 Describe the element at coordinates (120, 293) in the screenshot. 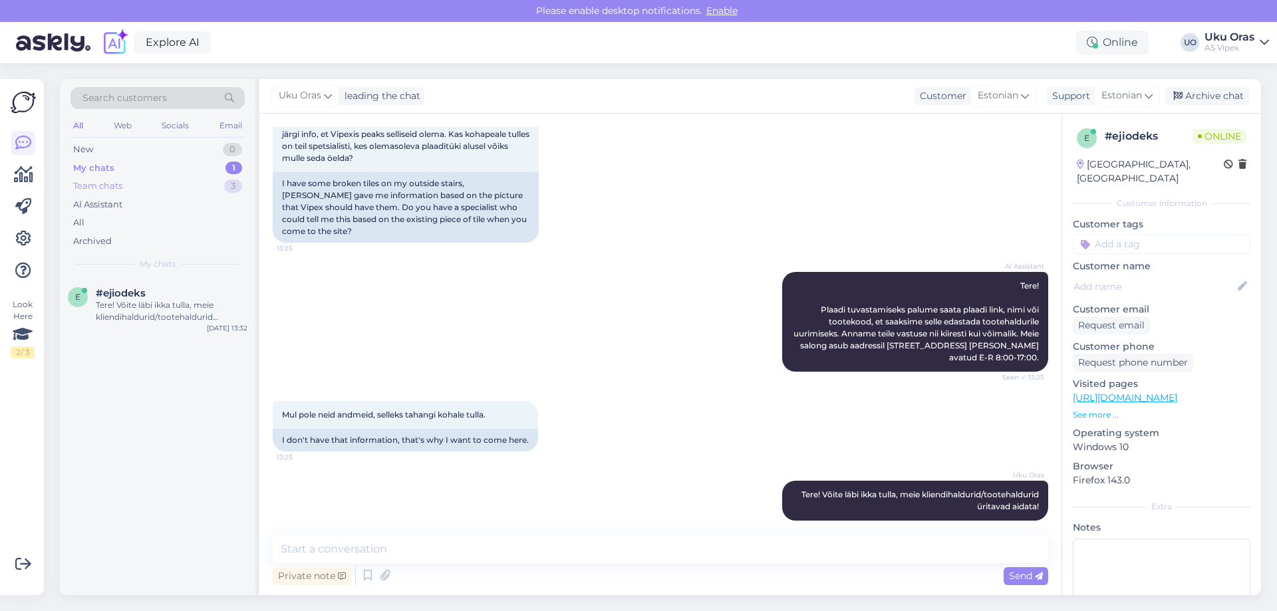

I see `span: #ejiodeks` at that location.